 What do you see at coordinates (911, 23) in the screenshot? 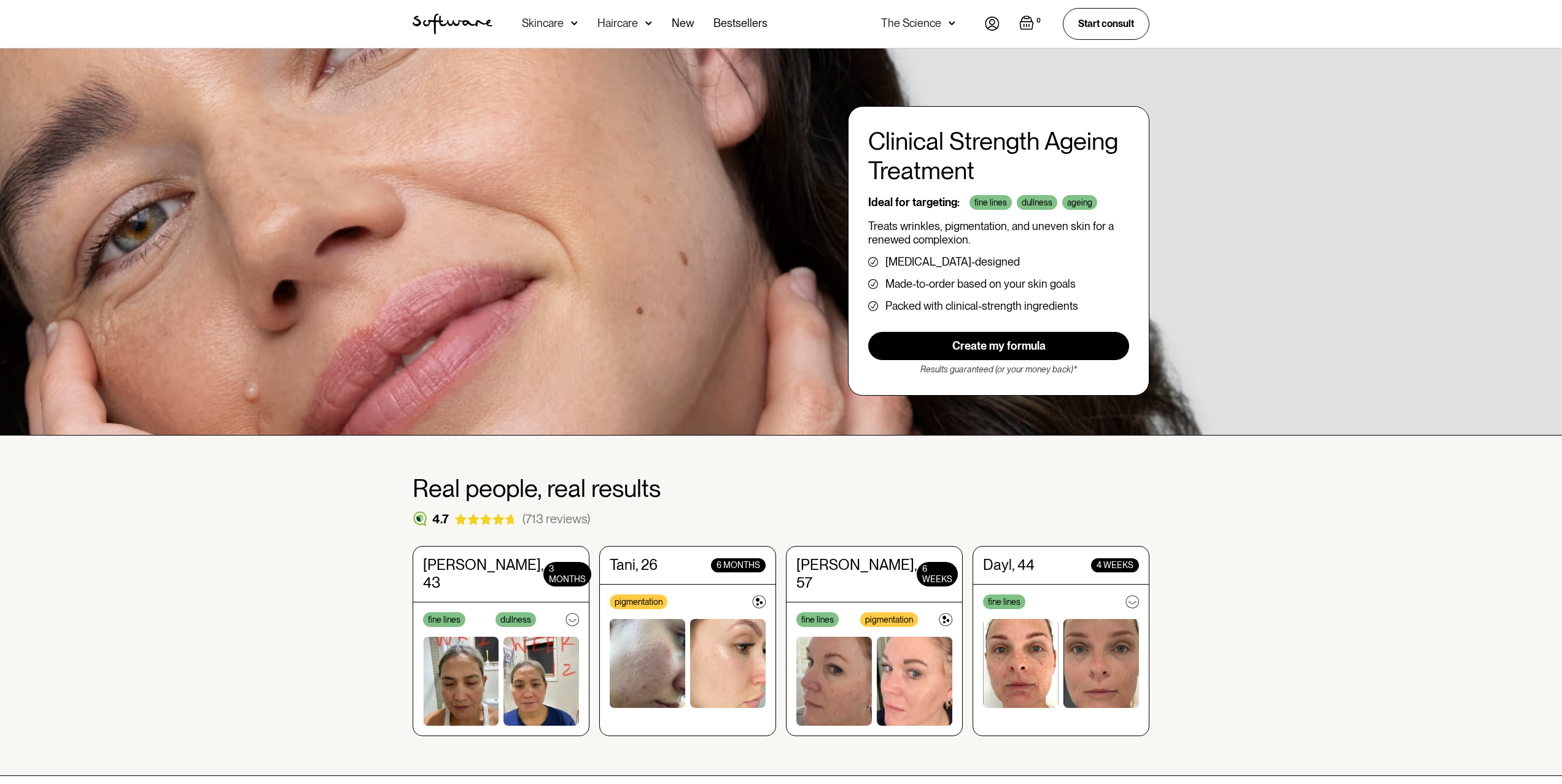
I see `div: The Science` at bounding box center [911, 23].